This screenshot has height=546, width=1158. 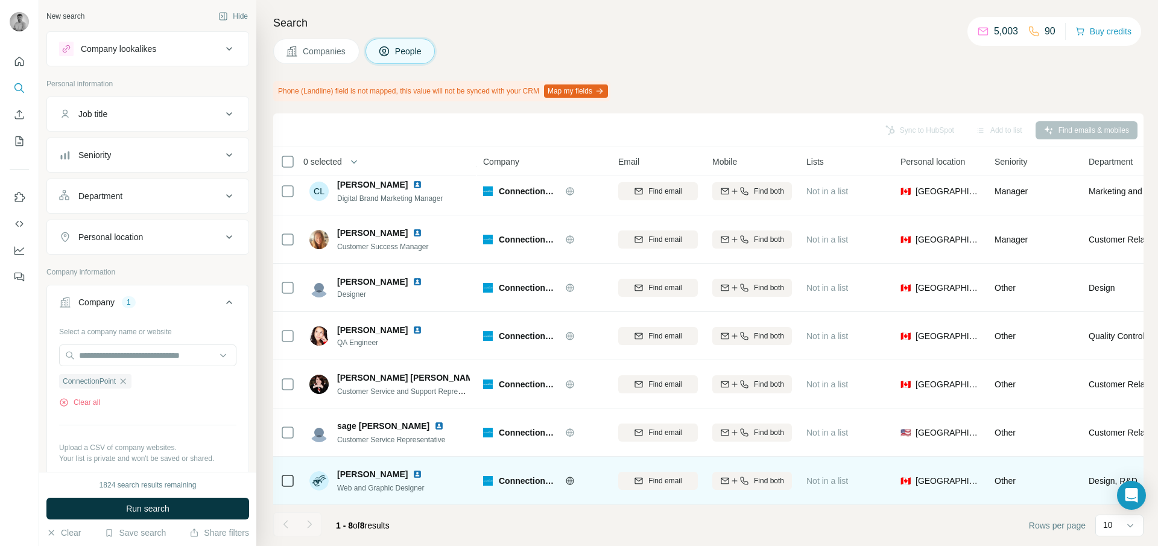 I want to click on div: 1824 search results remaining, so click(x=148, y=485).